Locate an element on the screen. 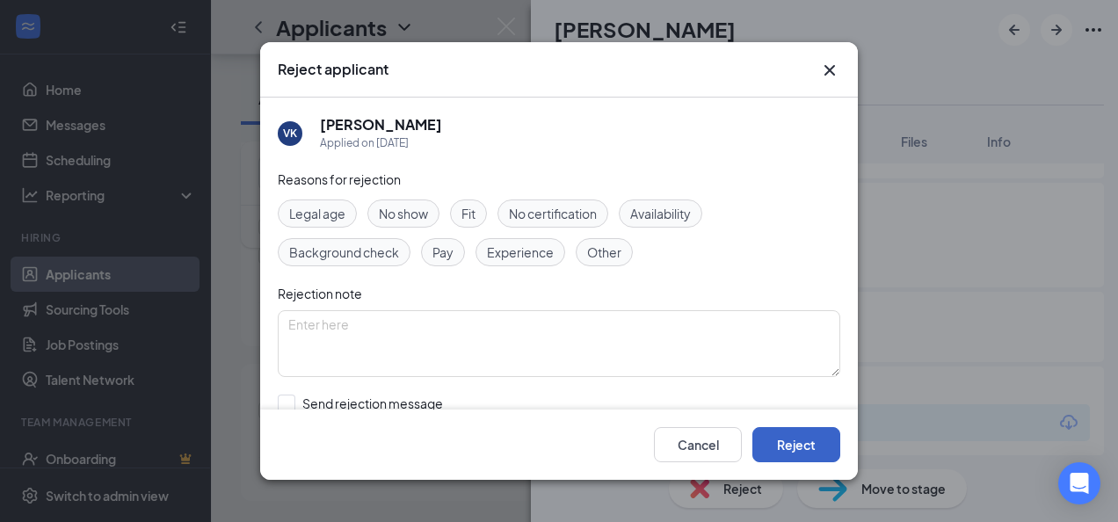 The height and width of the screenshot is (522, 1118). span: No certification is located at coordinates (553, 214).